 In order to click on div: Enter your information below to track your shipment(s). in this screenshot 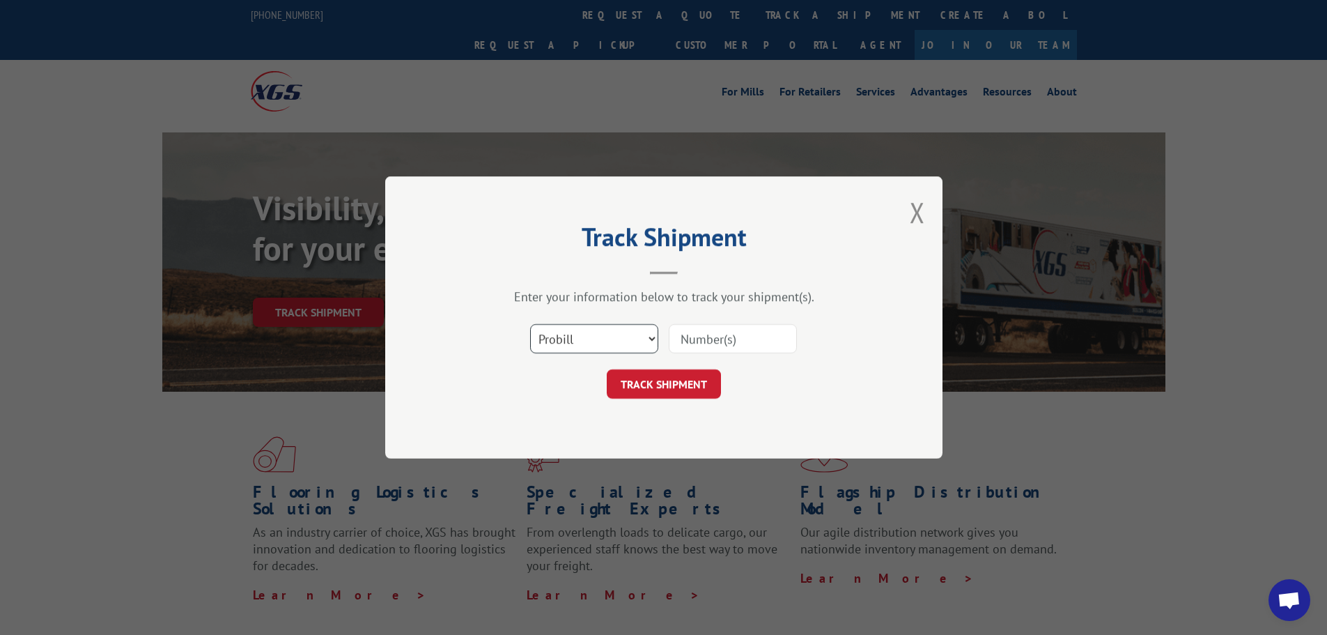, I will do `click(664, 296)`.